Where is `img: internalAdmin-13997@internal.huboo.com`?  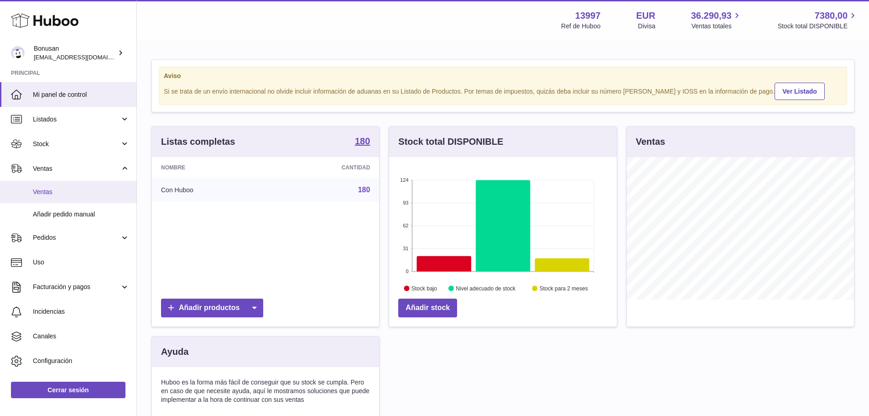
img: internalAdmin-13997@internal.huboo.com is located at coordinates (18, 53).